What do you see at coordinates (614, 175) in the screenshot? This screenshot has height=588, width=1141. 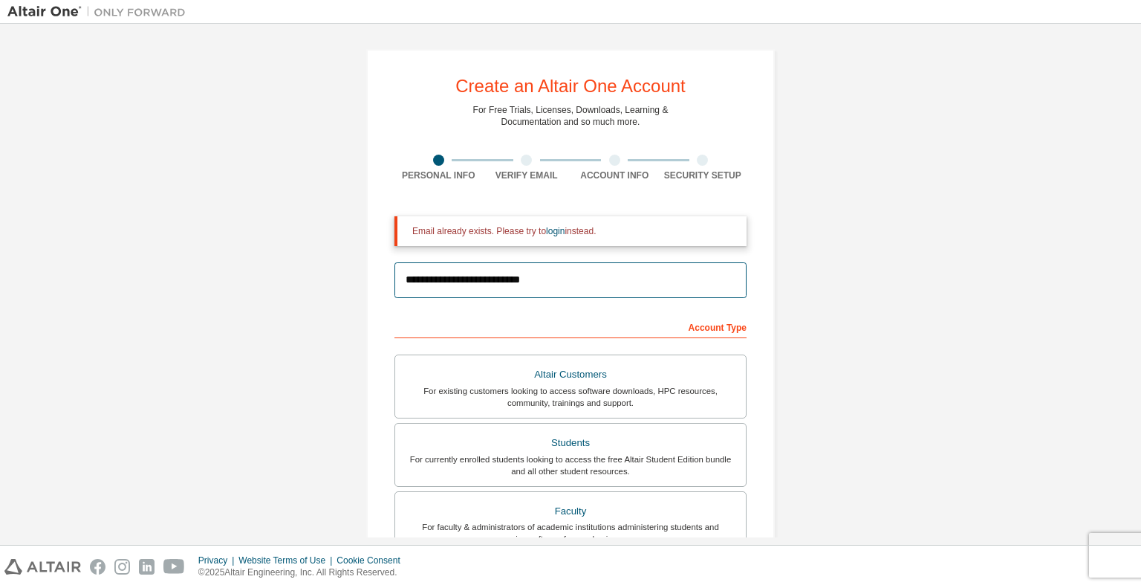 I see `div: Account Info` at bounding box center [614, 175].